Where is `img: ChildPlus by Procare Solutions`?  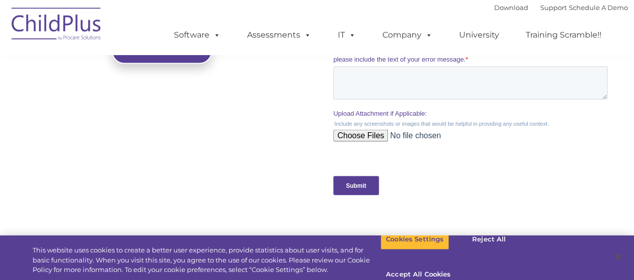 img: ChildPlus by Procare Solutions is located at coordinates (57, 26).